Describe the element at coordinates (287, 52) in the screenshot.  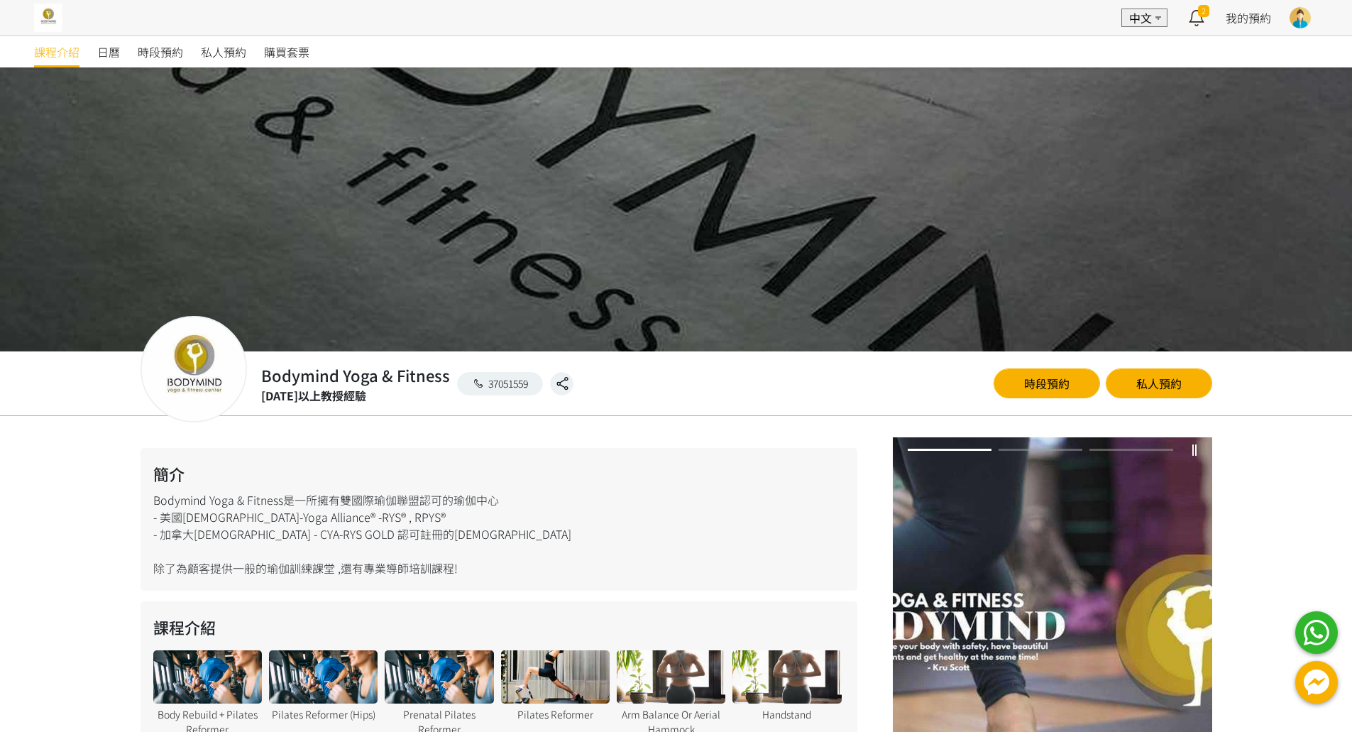
I see `a: 購買套票` at that location.